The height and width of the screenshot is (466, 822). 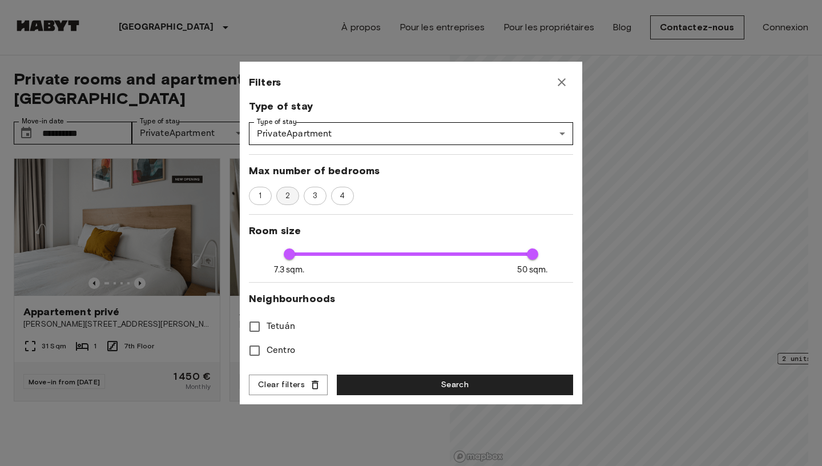 I want to click on div: 4, so click(x=342, y=196).